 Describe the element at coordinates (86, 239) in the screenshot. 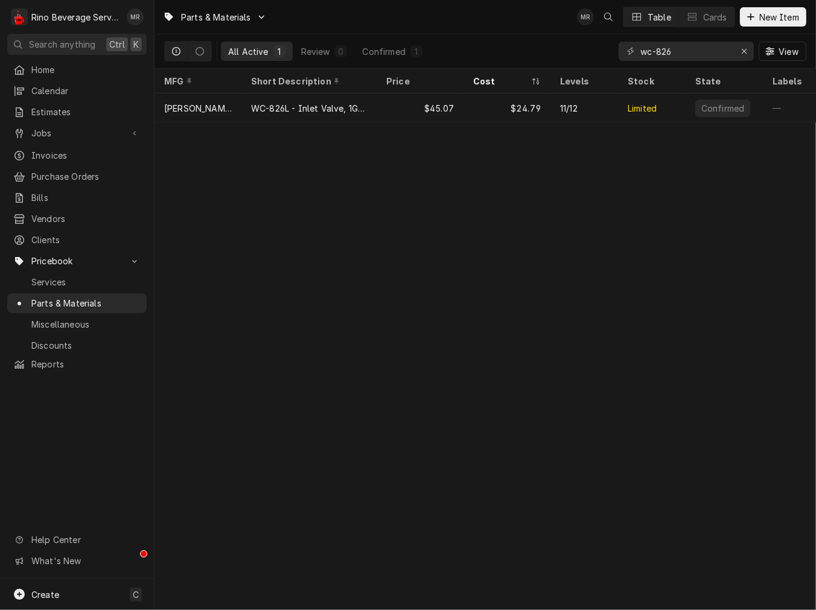

I see `span: Clients` at that location.